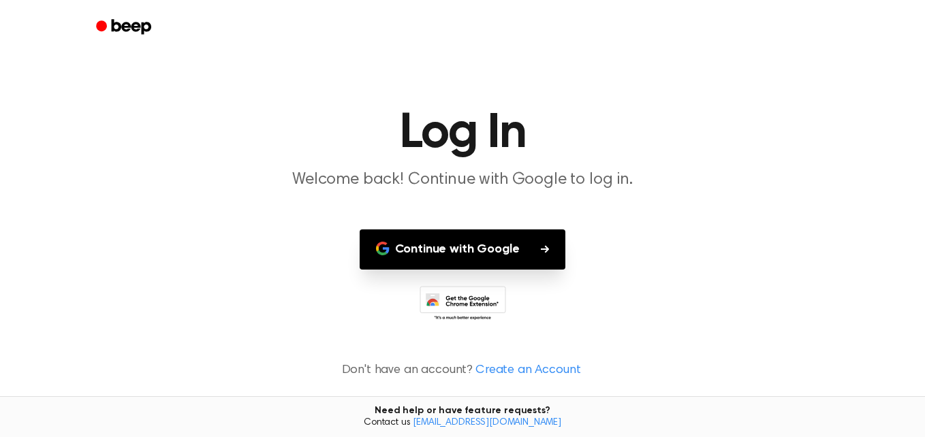  Describe the element at coordinates (528, 370) in the screenshot. I see `a: Create an Account` at that location.